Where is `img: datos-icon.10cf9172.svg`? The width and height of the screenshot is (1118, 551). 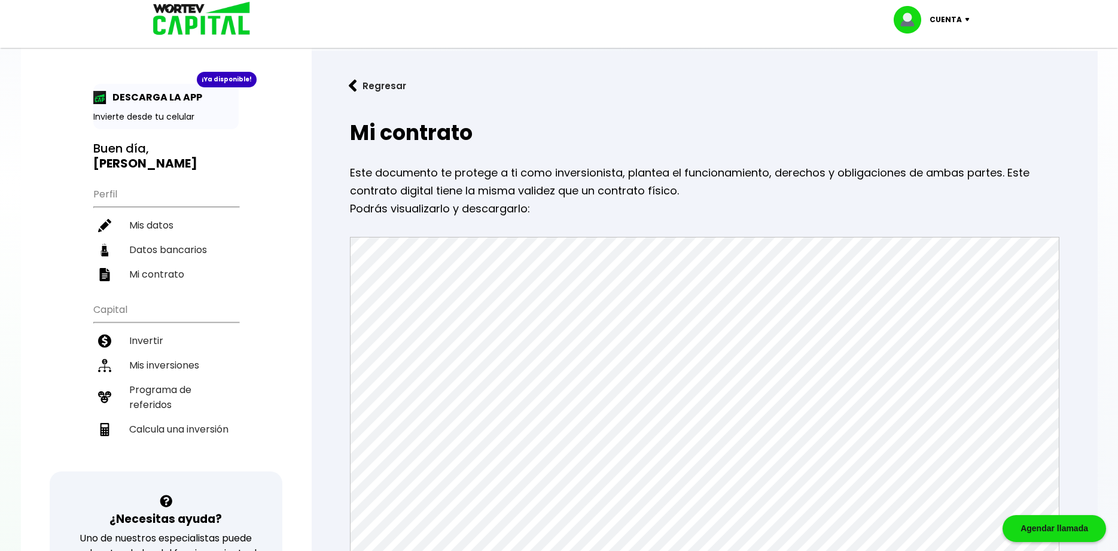
img: datos-icon.10cf9172.svg is located at coordinates (105, 250).